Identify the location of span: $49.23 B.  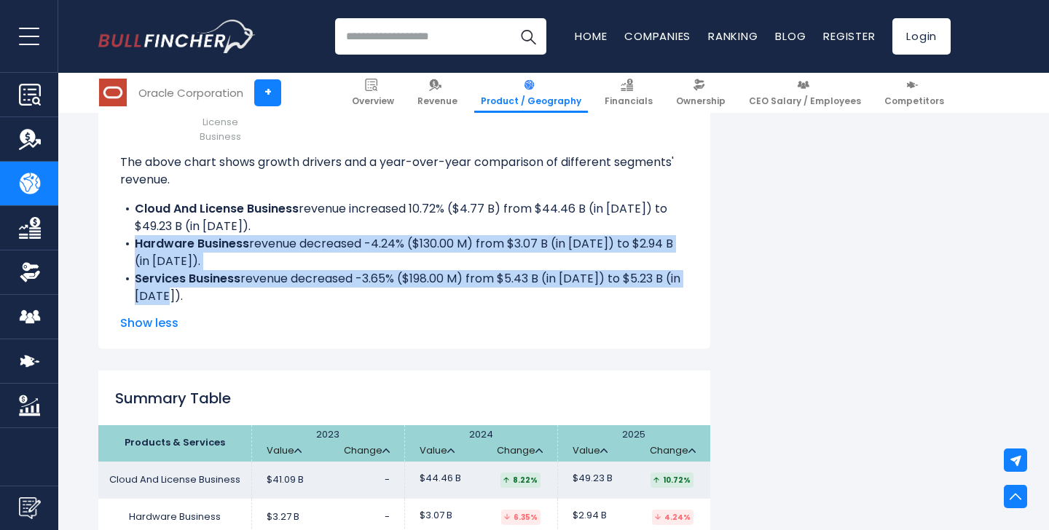
(592, 479).